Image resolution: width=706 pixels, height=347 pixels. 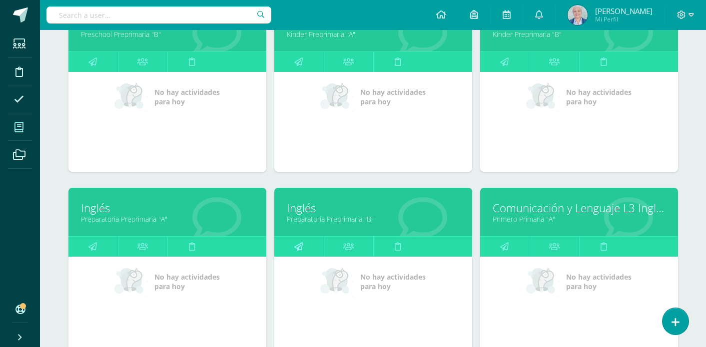 What do you see at coordinates (167, 219) in the screenshot?
I see `a: Preparatoria Preprimaria "A"` at bounding box center [167, 219].